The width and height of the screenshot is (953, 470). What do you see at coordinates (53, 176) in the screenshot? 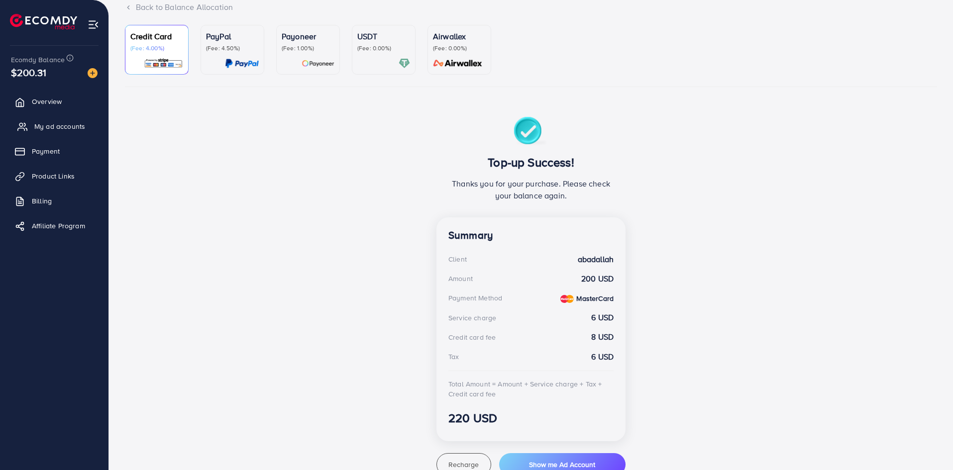
I see `span: Product Links` at bounding box center [53, 176].